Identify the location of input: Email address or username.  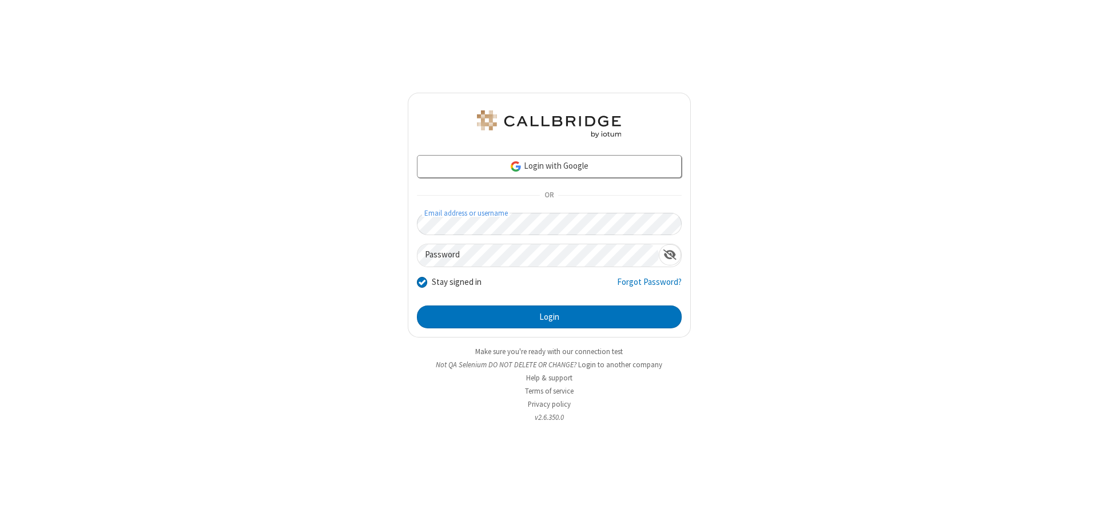
(549, 224).